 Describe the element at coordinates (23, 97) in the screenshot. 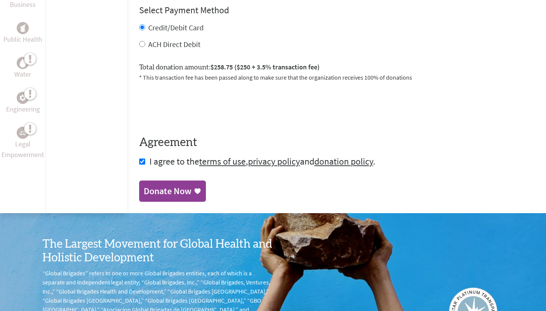

I see `img: Engineering` at that location.